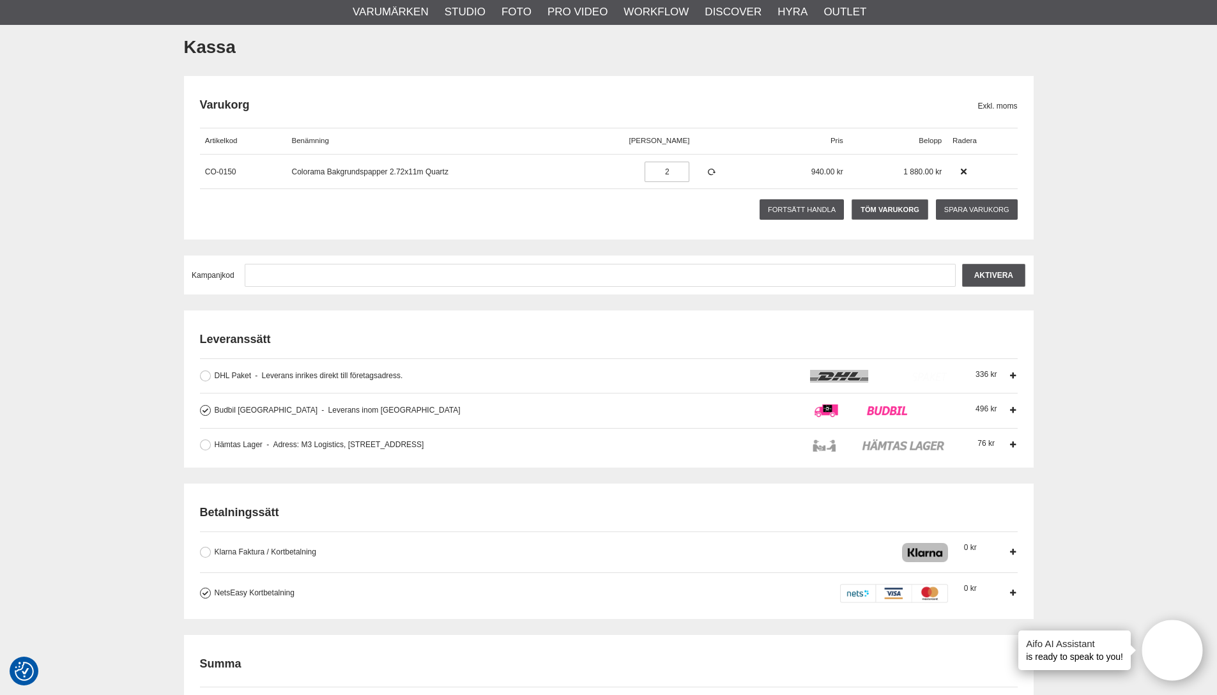  What do you see at coordinates (213, 275) in the screenshot?
I see `span: Kampanjkod` at bounding box center [213, 275].